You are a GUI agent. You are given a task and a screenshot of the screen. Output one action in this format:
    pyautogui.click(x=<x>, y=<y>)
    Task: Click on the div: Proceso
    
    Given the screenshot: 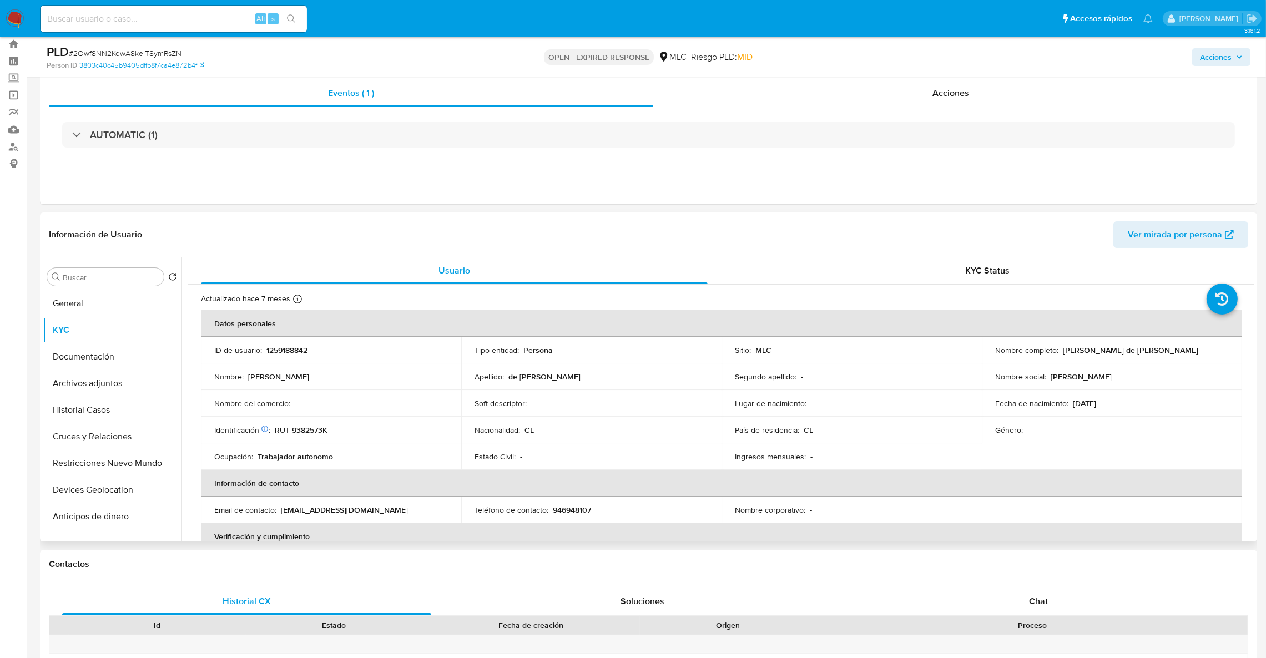 What is the action you would take?
    pyautogui.click(x=1032, y=626)
    